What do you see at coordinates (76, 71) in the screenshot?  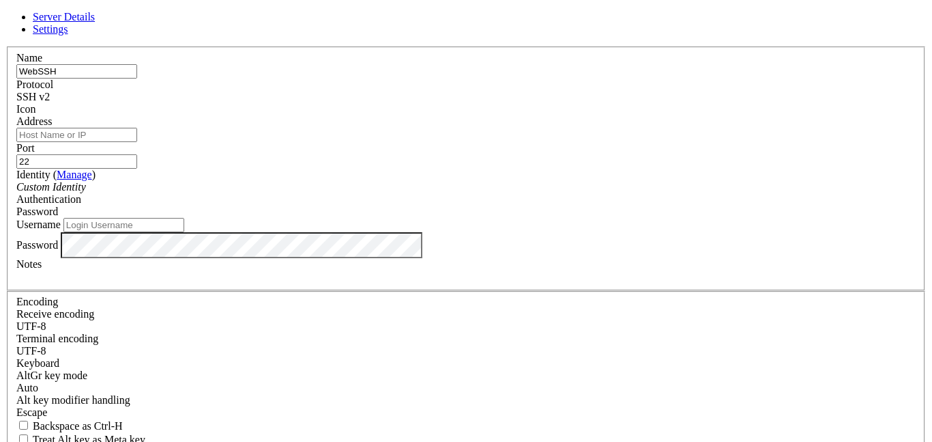 I see `input: Server Name` at bounding box center [76, 71].